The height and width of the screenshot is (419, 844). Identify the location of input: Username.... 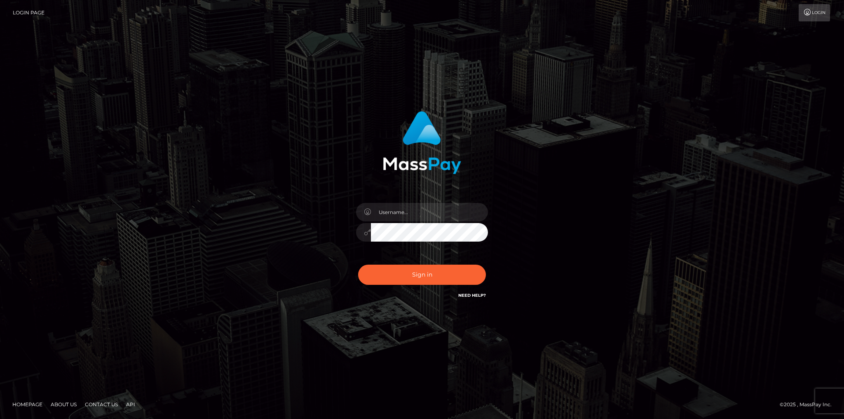
(429, 212).